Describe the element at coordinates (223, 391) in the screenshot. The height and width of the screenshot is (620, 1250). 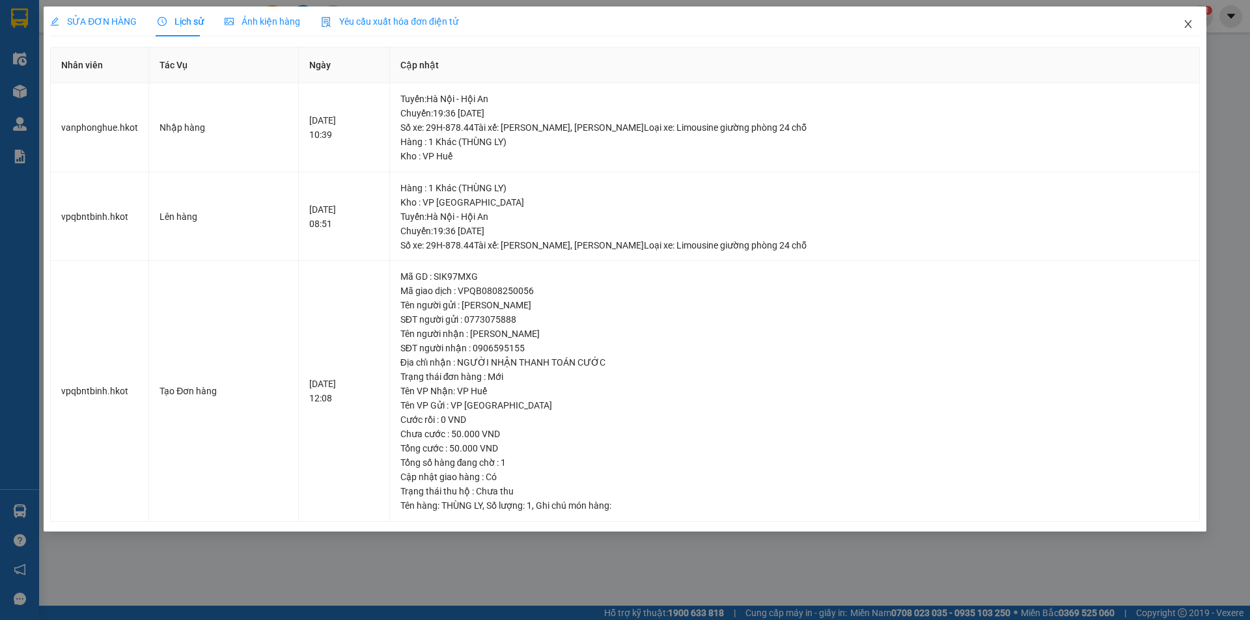
I see `div: Tạo Đơn hàng` at that location.